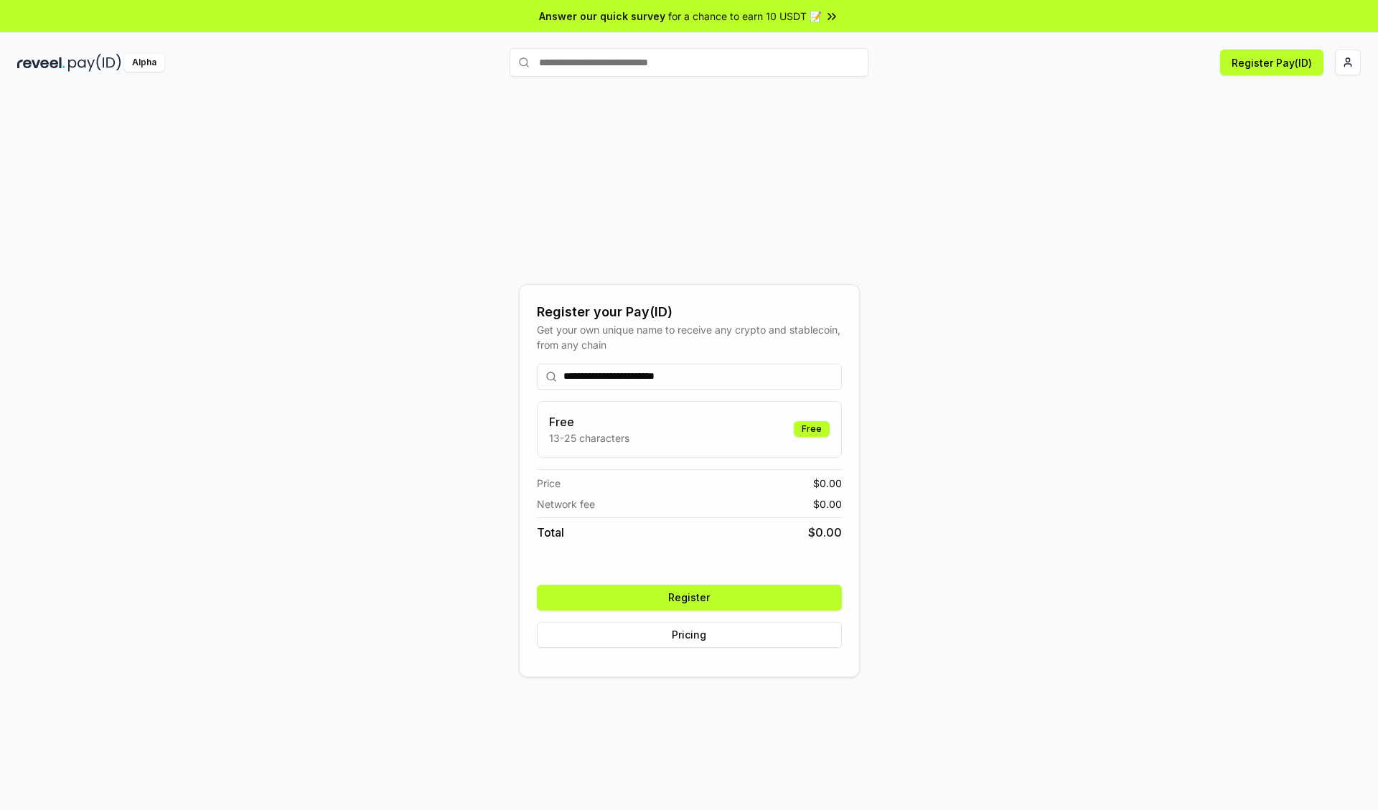 The height and width of the screenshot is (810, 1378). I want to click on div: Alpha, so click(144, 62).